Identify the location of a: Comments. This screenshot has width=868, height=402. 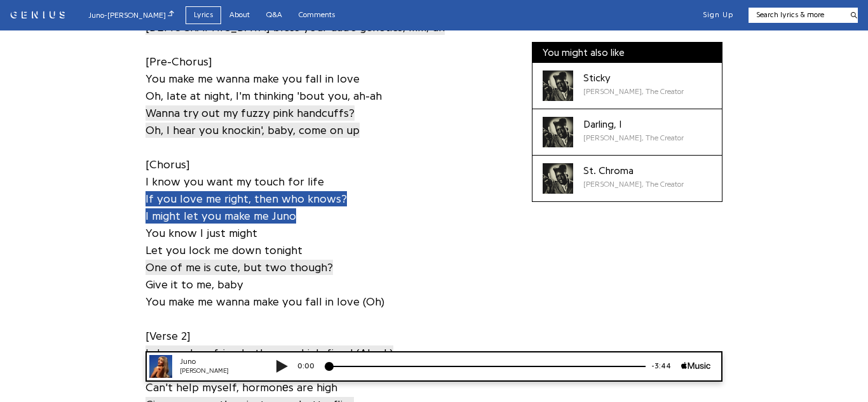
(316, 15).